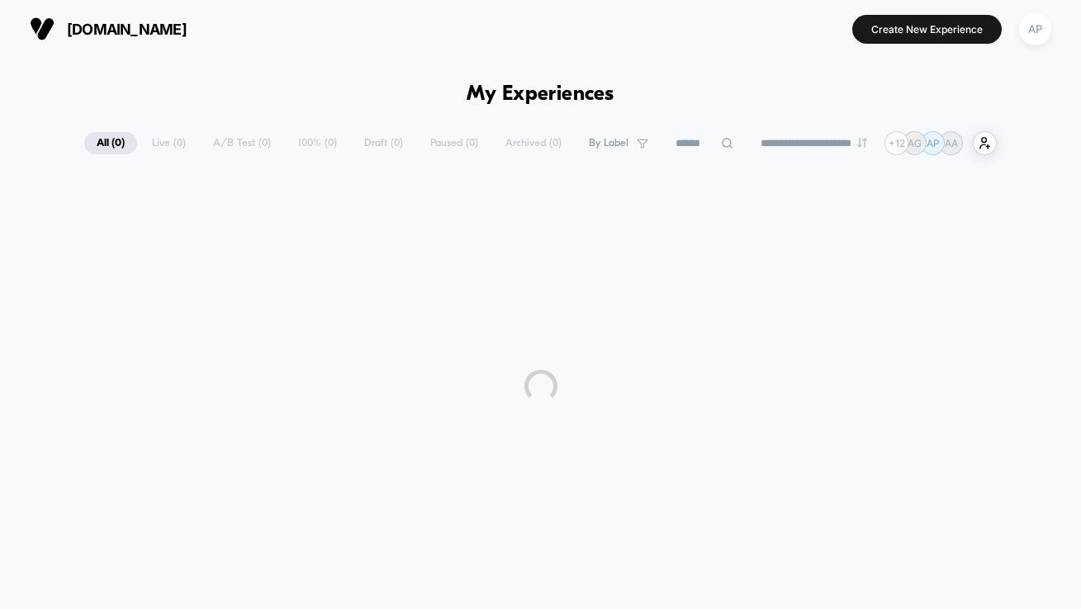 The image size is (1081, 609). I want to click on p: AG, so click(914, 143).